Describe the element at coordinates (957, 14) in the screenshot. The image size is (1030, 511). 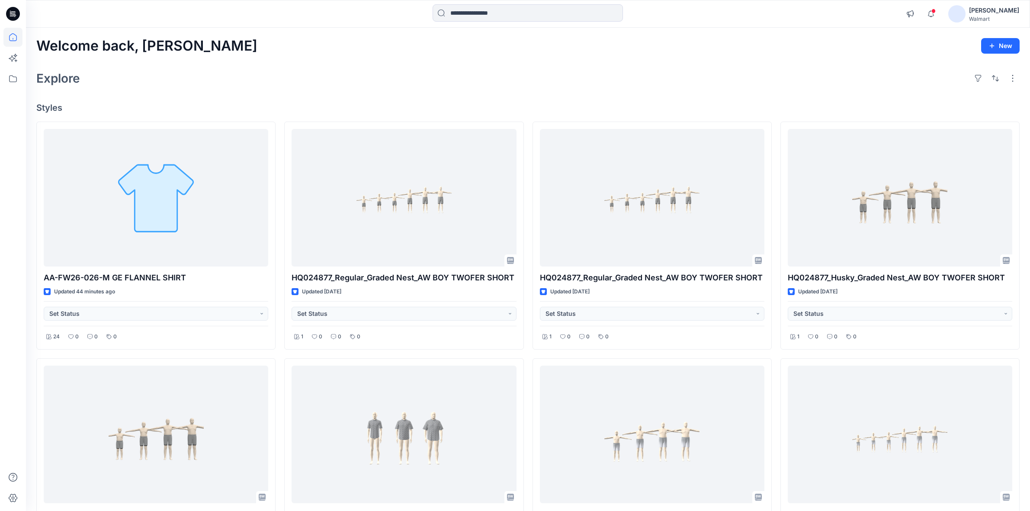
I see `img: avatar` at that location.